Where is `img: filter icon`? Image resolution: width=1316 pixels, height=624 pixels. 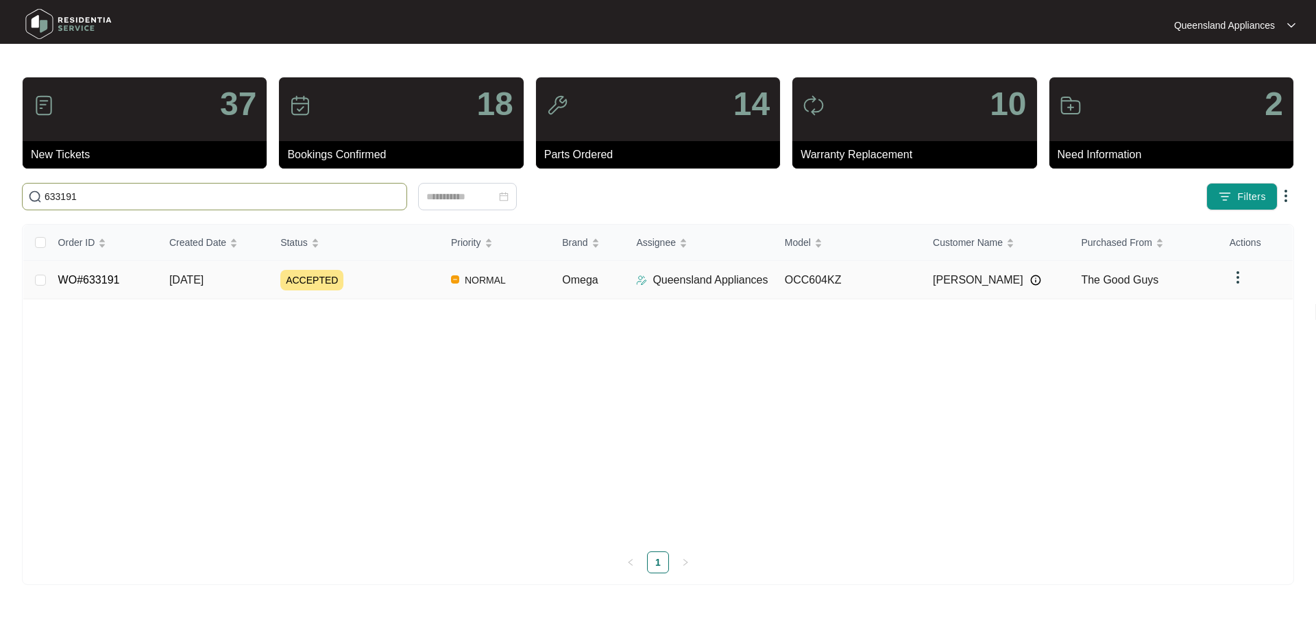
img: filter icon is located at coordinates (1224, 197).